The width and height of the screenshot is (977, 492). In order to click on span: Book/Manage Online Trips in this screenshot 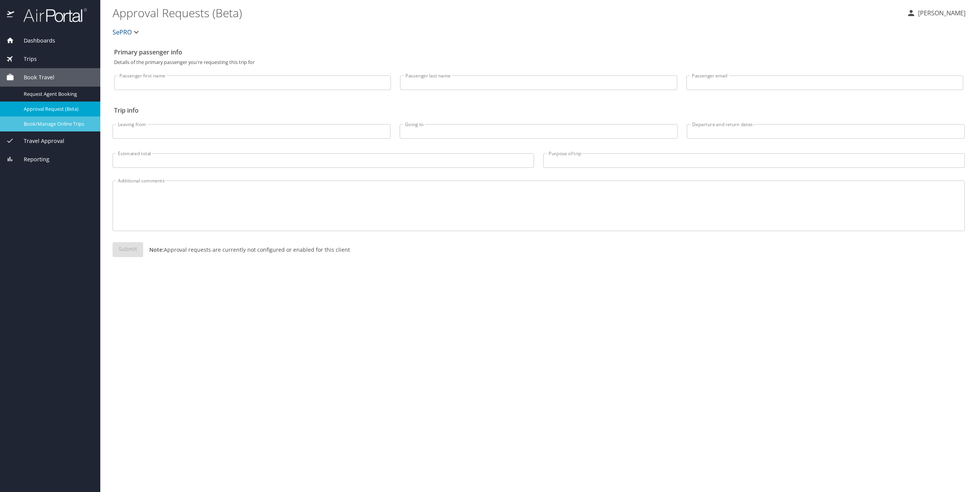, I will do `click(57, 124)`.